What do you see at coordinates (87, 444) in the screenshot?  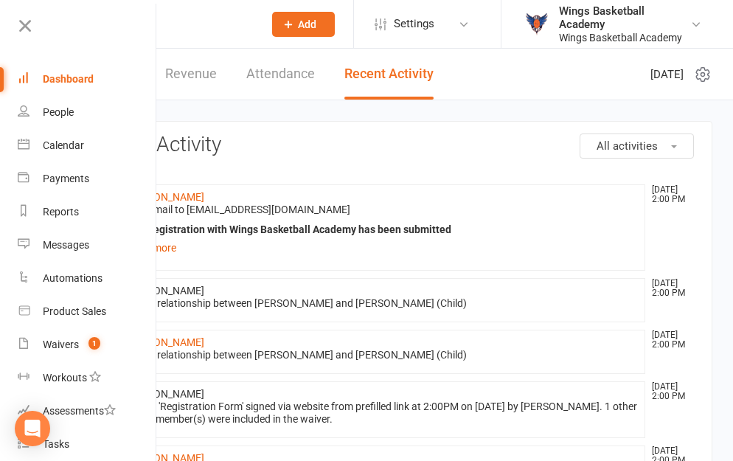 I see `a: Tasks` at bounding box center [87, 444].